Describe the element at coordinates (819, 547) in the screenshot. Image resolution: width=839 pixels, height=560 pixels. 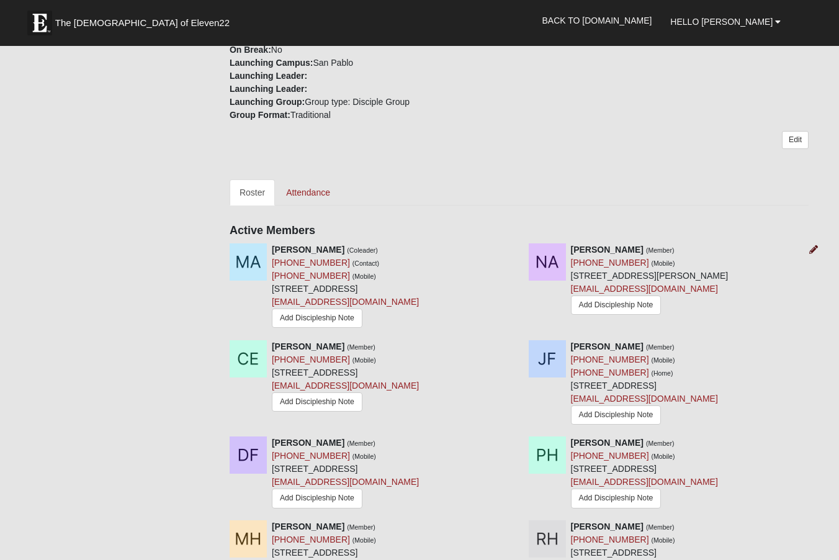
I see `a: Page Properties (Alt+P)` at that location.